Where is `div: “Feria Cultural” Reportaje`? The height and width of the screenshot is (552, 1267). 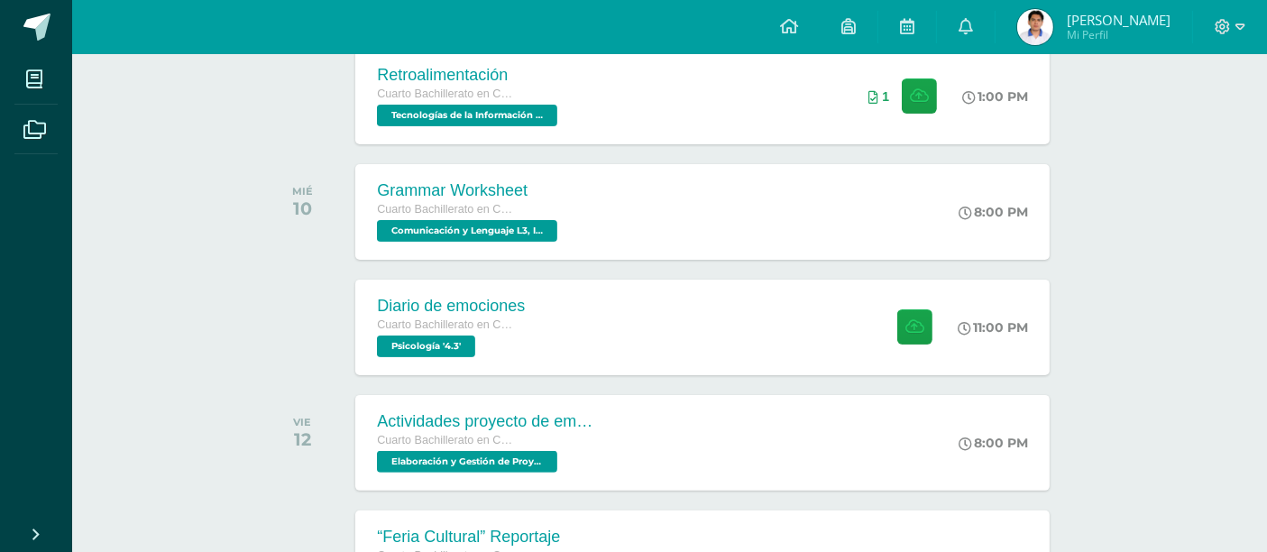 div: “Feria Cultural” Reportaje is located at coordinates (469, 537).